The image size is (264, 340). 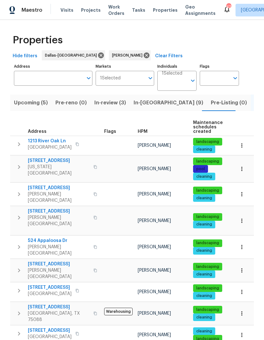 What do you see at coordinates (169, 56) in the screenshot?
I see `button: Clear Filters` at bounding box center [169, 56].